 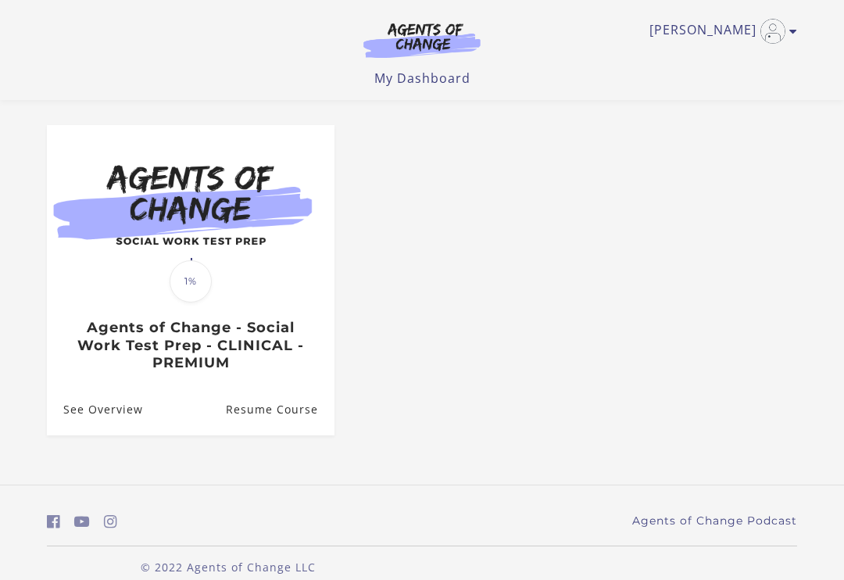 I want to click on a: Agents of Change - Social Work Test Prep - CLINICAL - PREMIUM: Resume Course, so click(x=280, y=409).